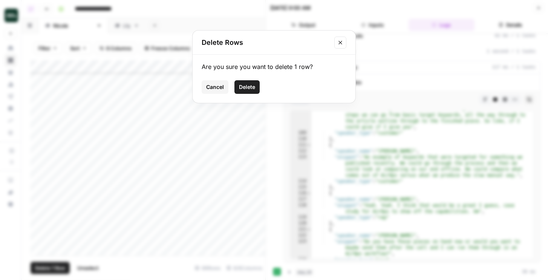 The width and height of the screenshot is (548, 280). What do you see at coordinates (247, 87) in the screenshot?
I see `button: Delete` at bounding box center [247, 87].